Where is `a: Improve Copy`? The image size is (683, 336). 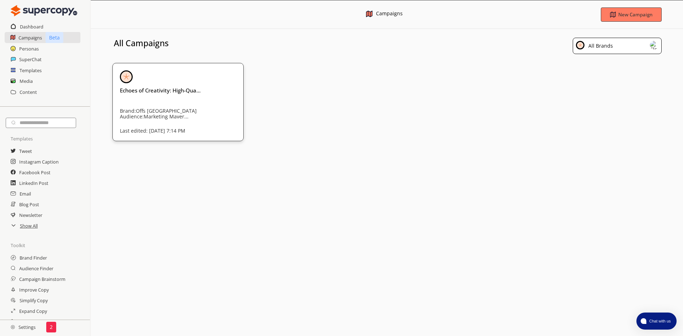 a: Improve Copy is located at coordinates (34, 290).